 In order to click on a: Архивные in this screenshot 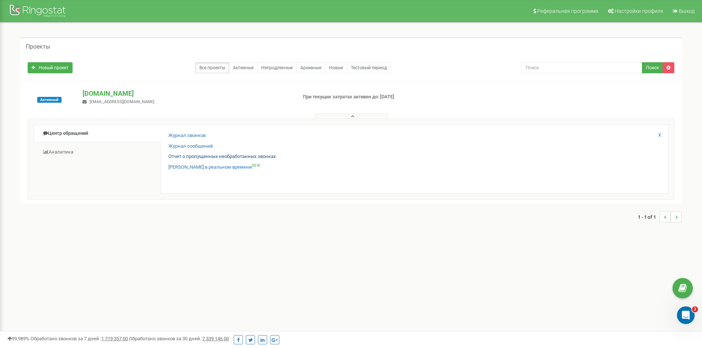, I will do `click(310, 68)`.